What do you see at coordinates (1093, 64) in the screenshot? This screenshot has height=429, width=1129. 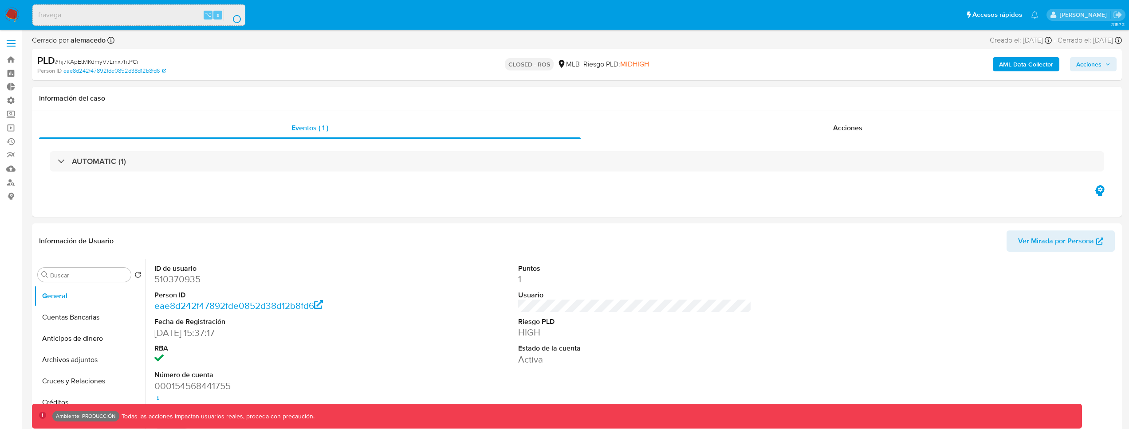 I see `button: Acciones` at bounding box center [1093, 64].